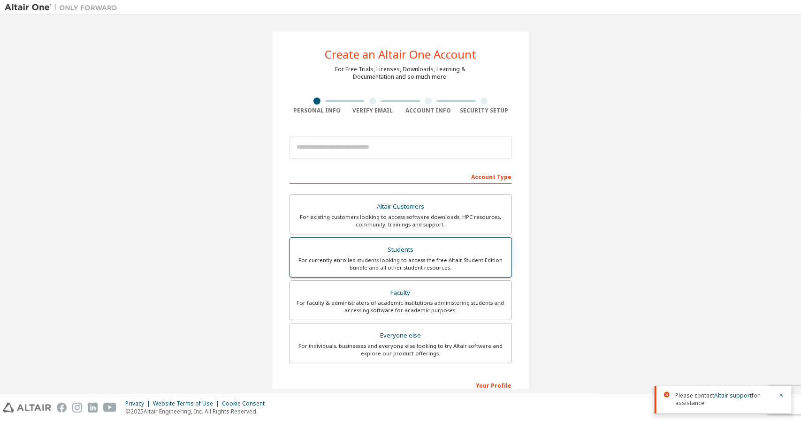  I want to click on div: Verify Email, so click(372, 111).